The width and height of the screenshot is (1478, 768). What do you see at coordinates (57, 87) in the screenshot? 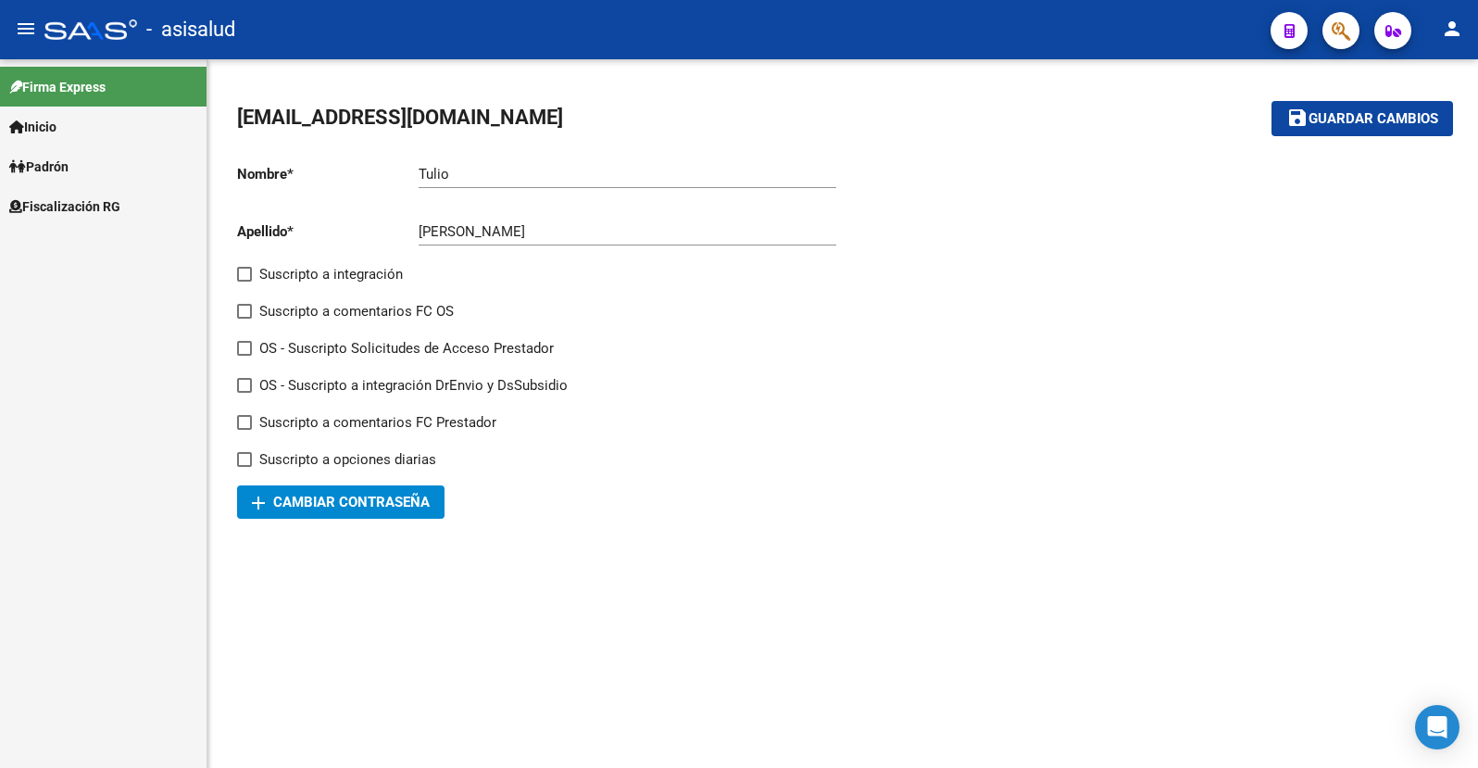
I see `span: Firma Express` at bounding box center [57, 87].